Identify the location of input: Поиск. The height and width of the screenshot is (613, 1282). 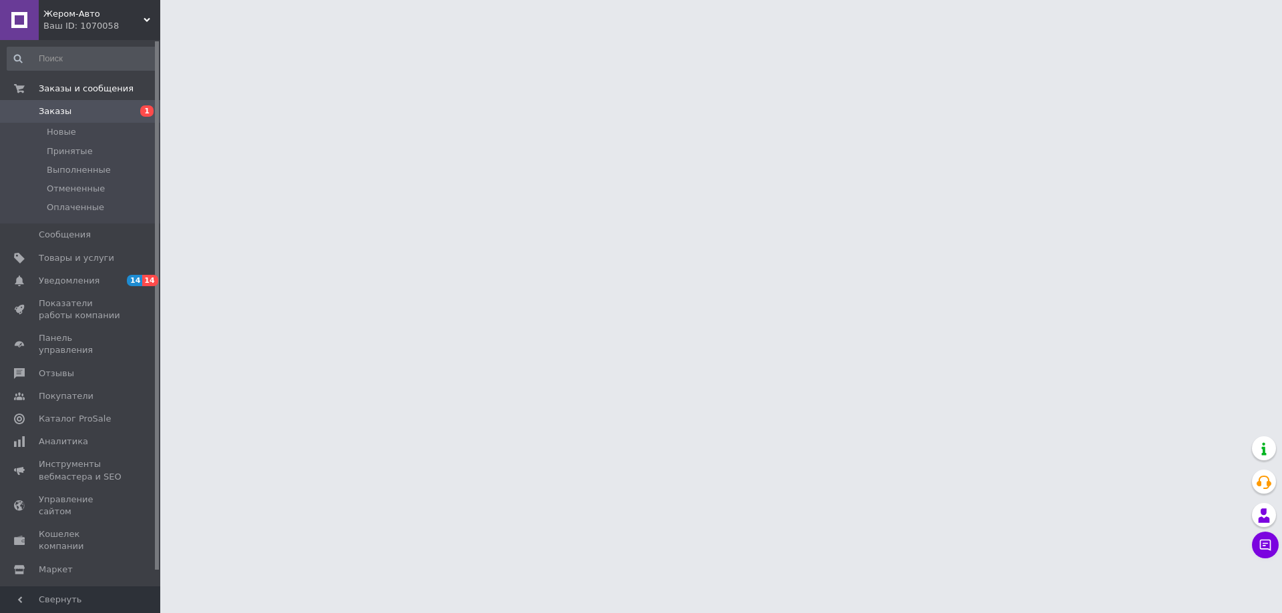
(82, 59).